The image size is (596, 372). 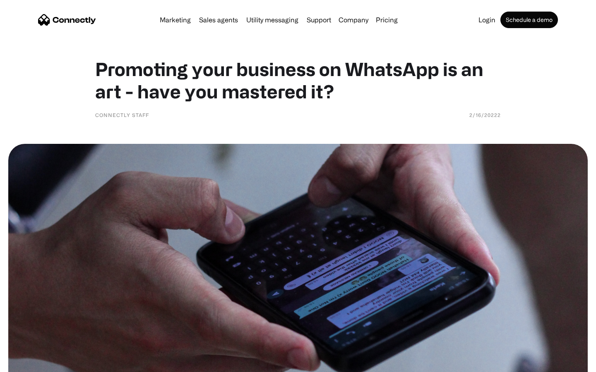 What do you see at coordinates (529, 20) in the screenshot?
I see `a: Schedule a demo` at bounding box center [529, 20].